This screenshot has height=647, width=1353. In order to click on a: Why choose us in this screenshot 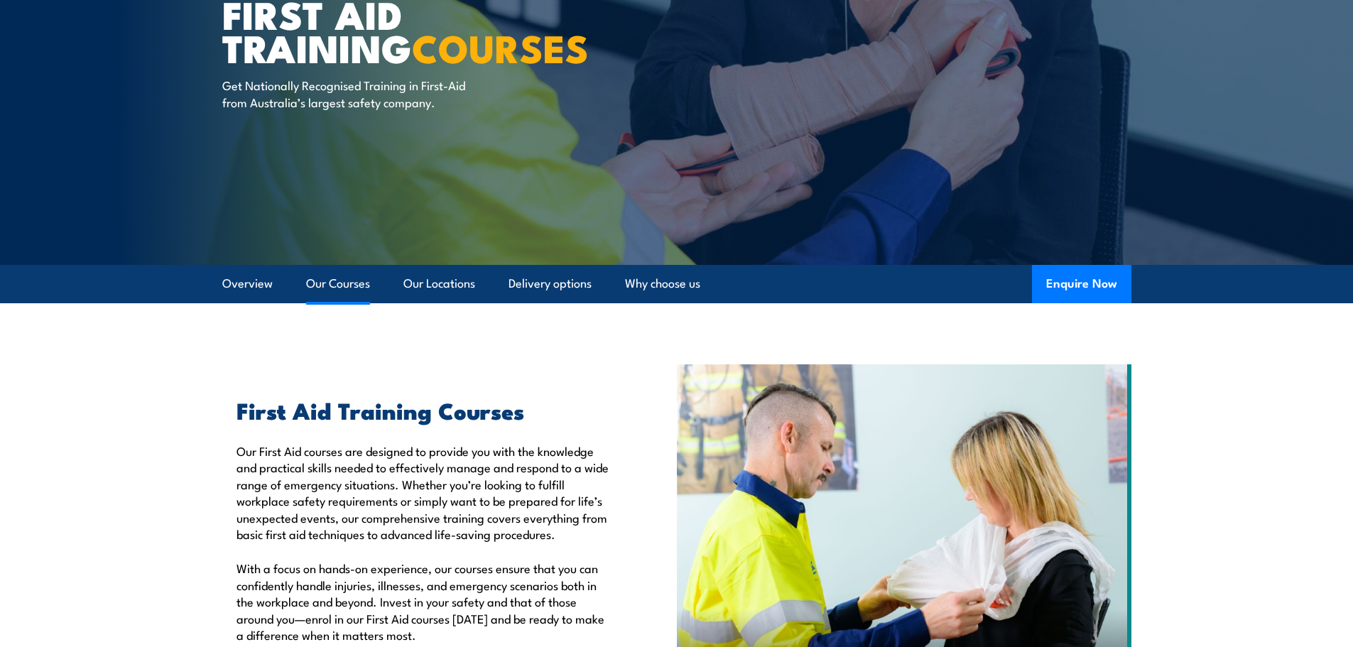, I will do `click(662, 283)`.